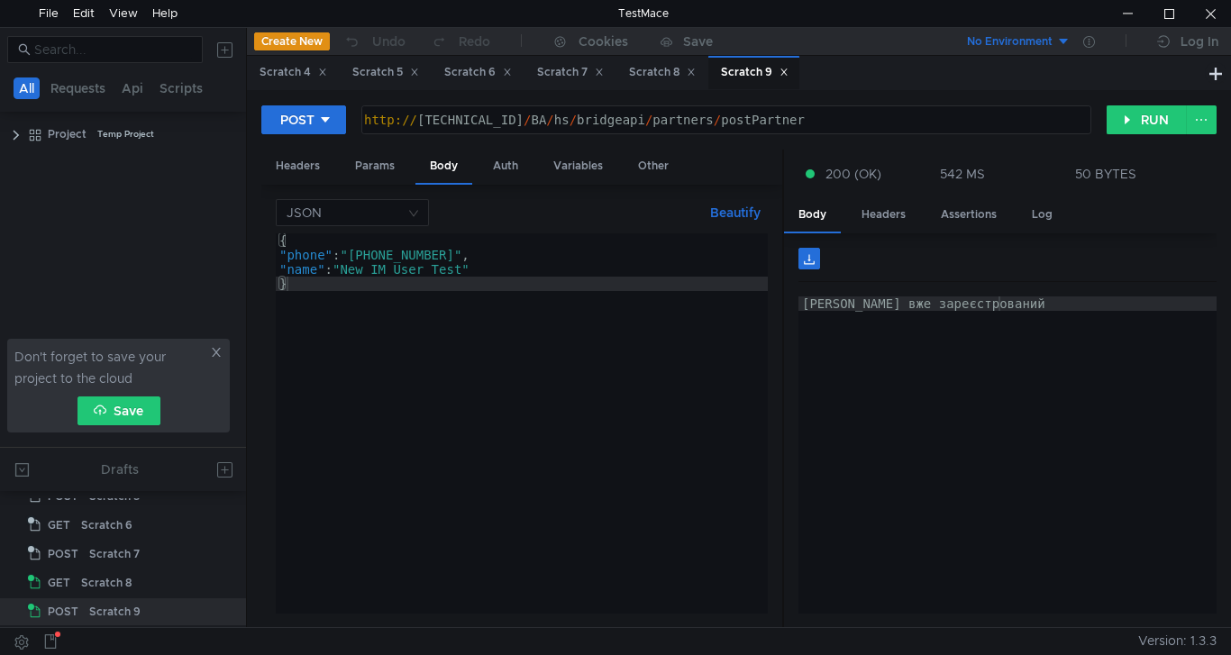 The image size is (1231, 655). What do you see at coordinates (67, 134) in the screenshot?
I see `div: Project` at bounding box center [67, 134].